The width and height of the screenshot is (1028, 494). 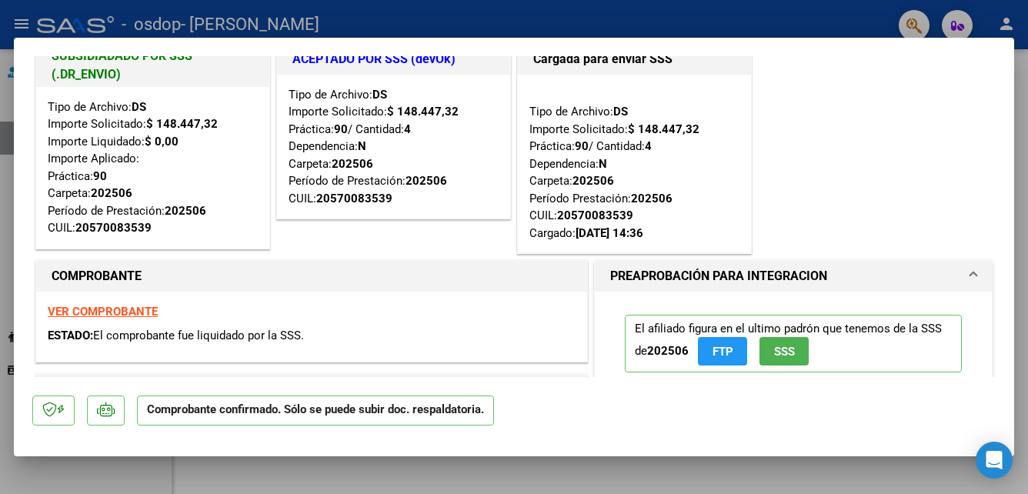 I want to click on h1: Cargada para enviar SSS, so click(x=634, y=59).